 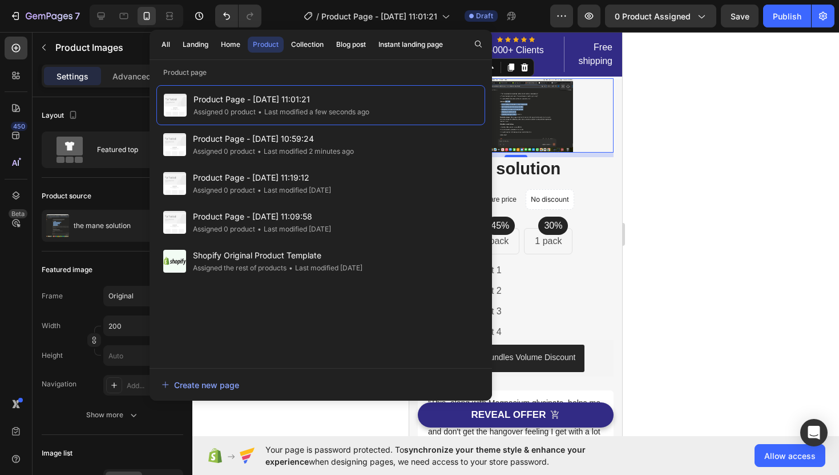 What do you see at coordinates (91, 194) in the screenshot?
I see `p: 45%` at bounding box center [91, 194].